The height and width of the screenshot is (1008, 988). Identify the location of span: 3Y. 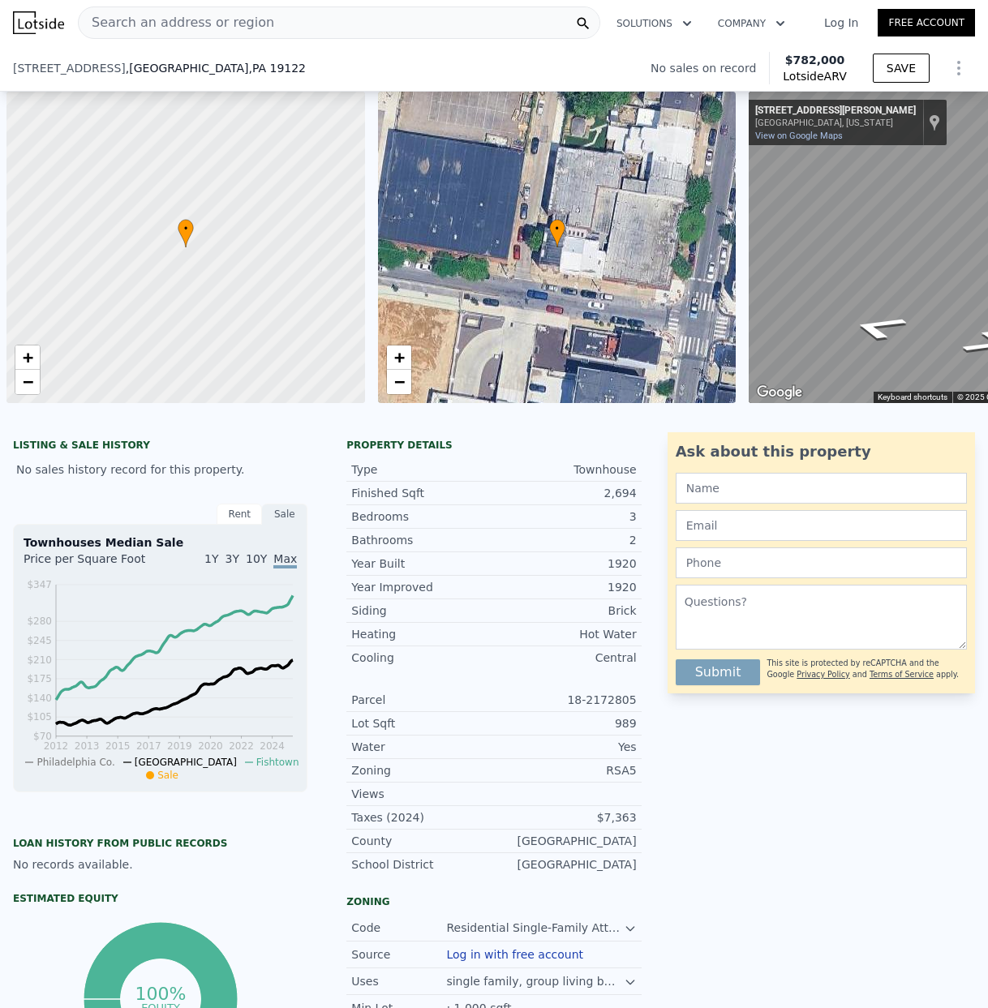
(232, 559).